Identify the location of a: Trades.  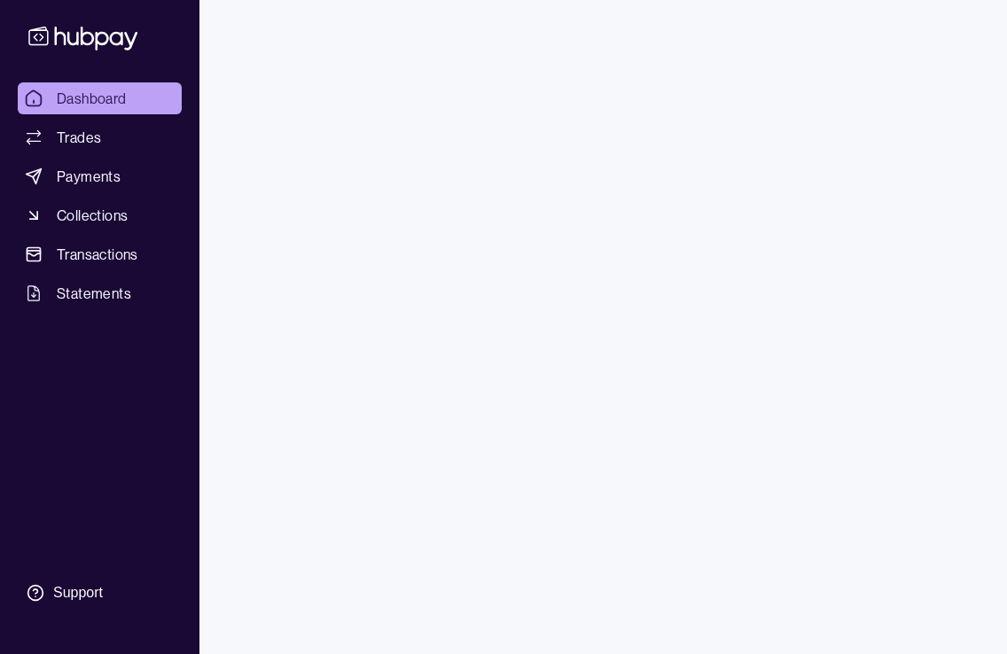
(99, 137).